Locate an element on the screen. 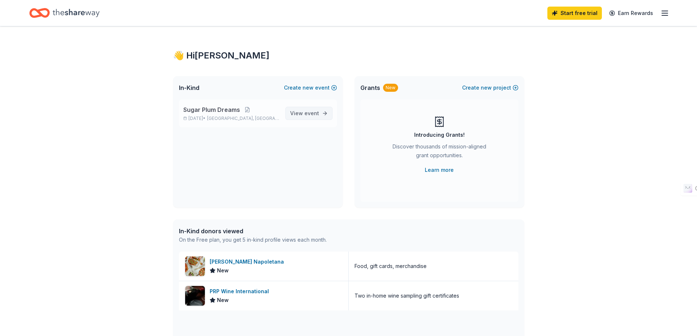 The height and width of the screenshot is (336, 697). button: Createnewproject is located at coordinates (490, 88).